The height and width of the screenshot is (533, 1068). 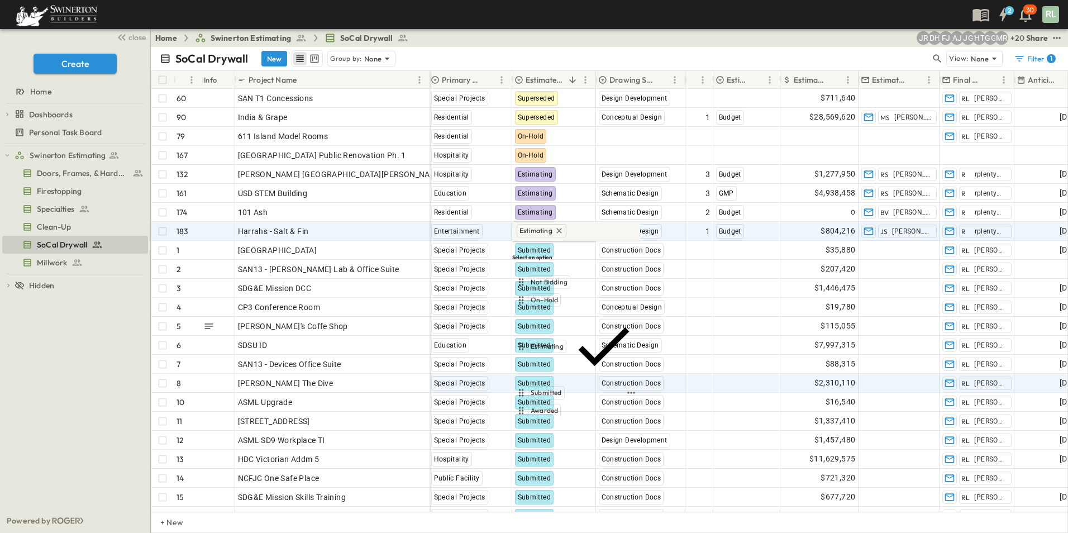 I want to click on span: Harrahs - Salt & Fin, so click(x=273, y=231).